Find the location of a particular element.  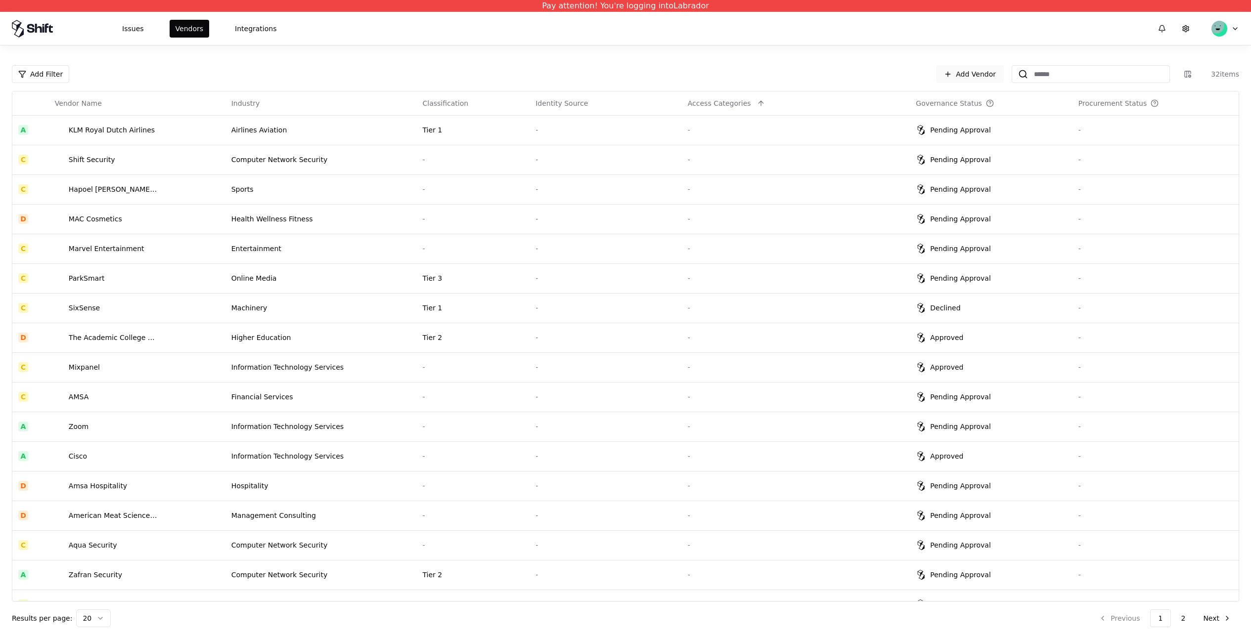

div: ParkSmart is located at coordinates (87, 278).